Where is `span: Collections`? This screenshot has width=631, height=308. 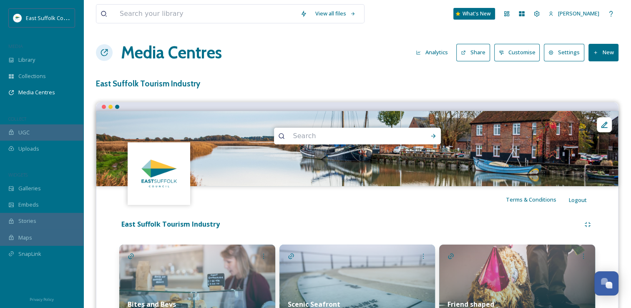 span: Collections is located at coordinates (32, 76).